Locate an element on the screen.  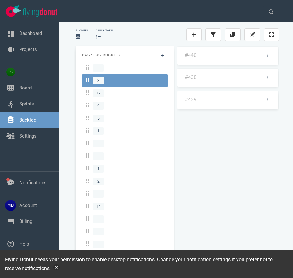
a: Help is located at coordinates (24, 244).